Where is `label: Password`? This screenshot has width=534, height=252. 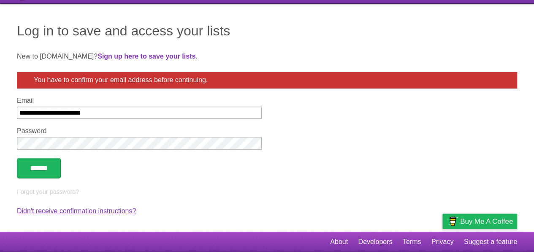 label: Password is located at coordinates (139, 131).